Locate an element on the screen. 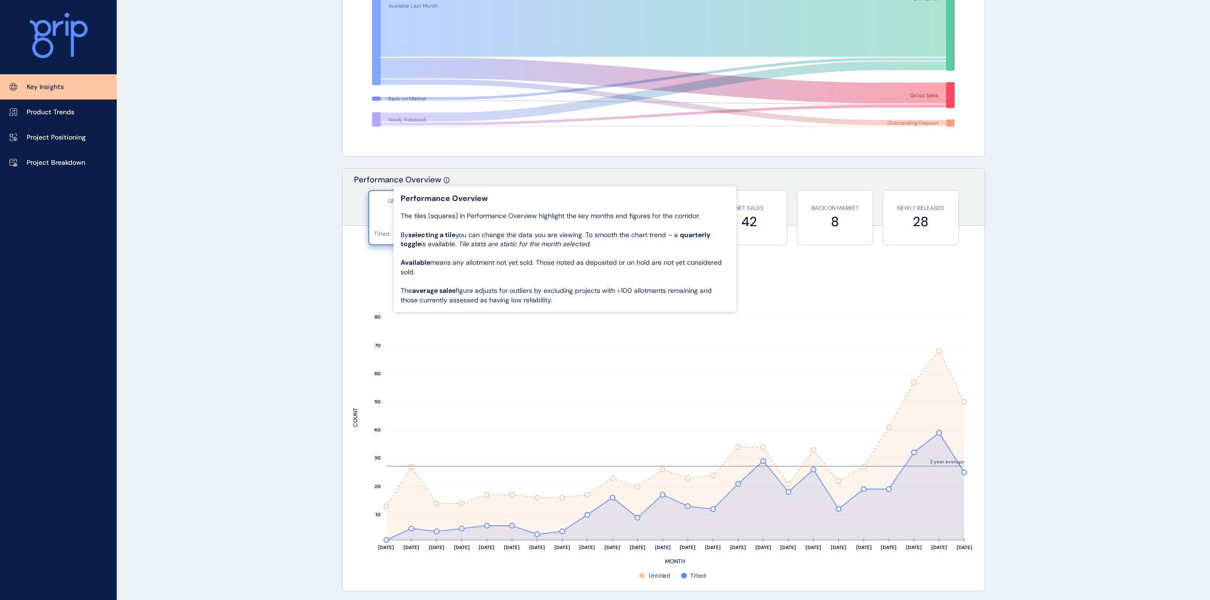 This screenshot has height=600, width=1210. text: 20 is located at coordinates (377, 487).